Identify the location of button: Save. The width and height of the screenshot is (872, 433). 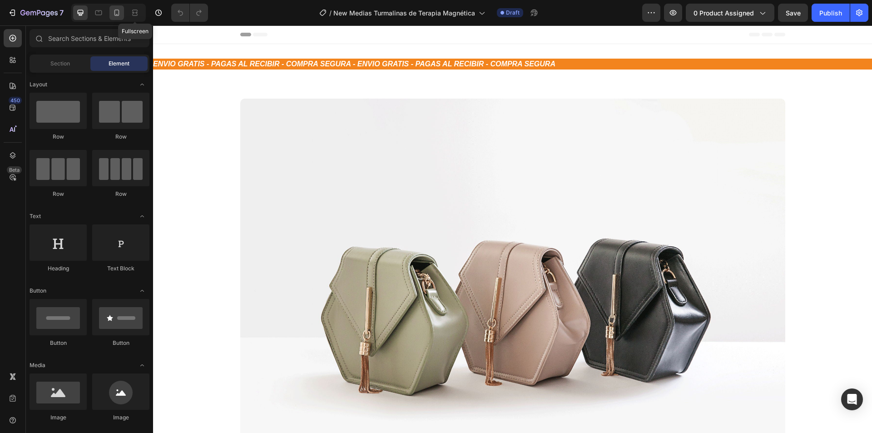
(793, 13).